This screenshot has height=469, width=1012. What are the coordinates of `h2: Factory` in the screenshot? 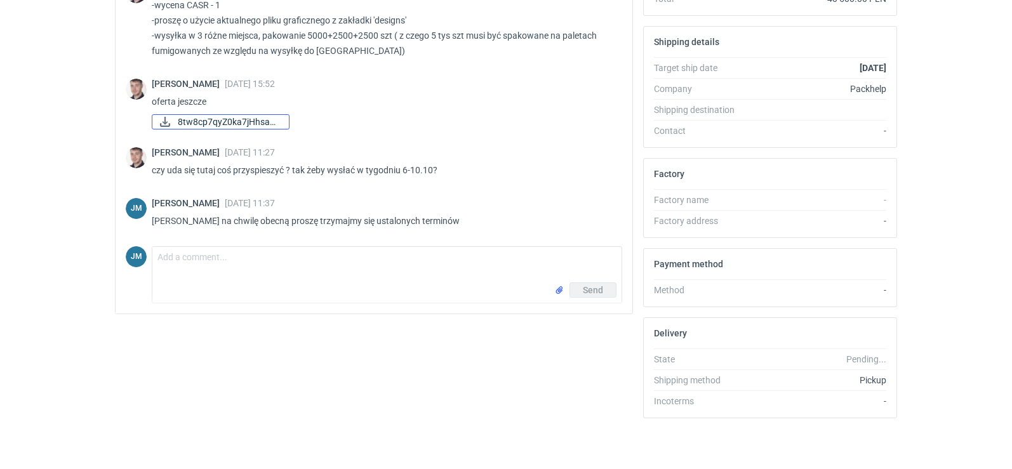 It's located at (669, 174).